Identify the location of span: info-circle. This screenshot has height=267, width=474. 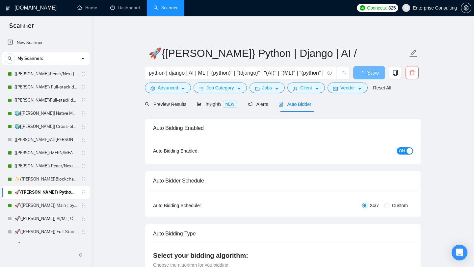
(330, 73).